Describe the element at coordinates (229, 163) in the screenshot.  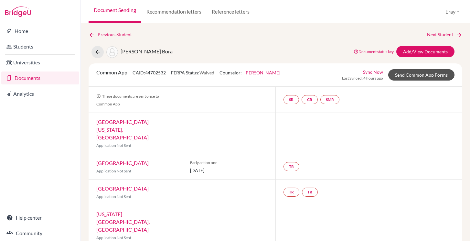
I see `span: Early action one` at that location.